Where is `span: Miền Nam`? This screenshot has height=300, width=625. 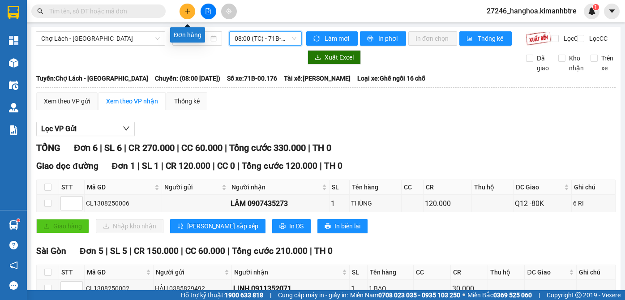 span: Miền Nam is located at coordinates (405, 295).